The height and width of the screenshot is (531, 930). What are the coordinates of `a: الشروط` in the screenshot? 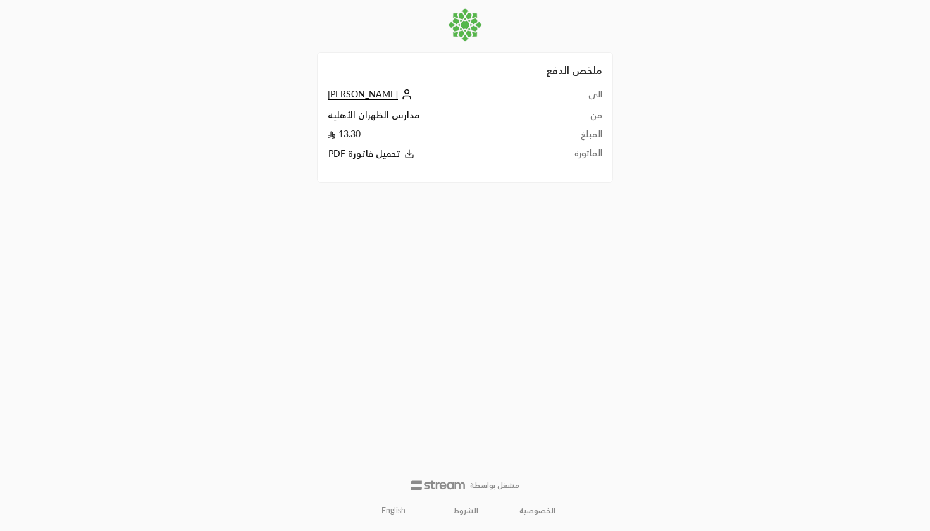 It's located at (466, 511).